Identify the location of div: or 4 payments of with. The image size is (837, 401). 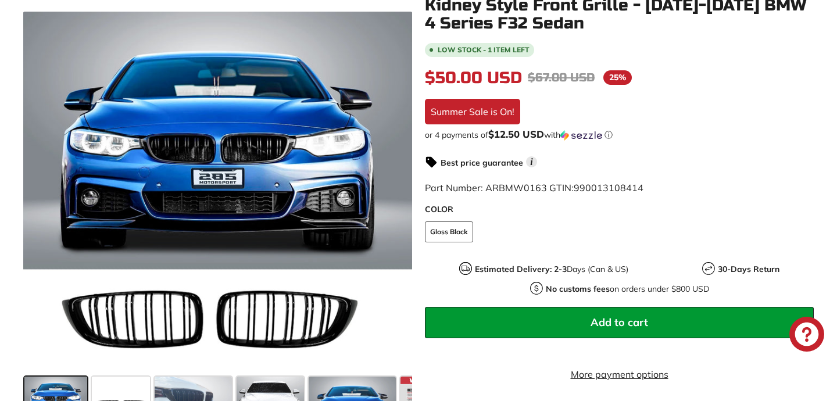
(619, 135).